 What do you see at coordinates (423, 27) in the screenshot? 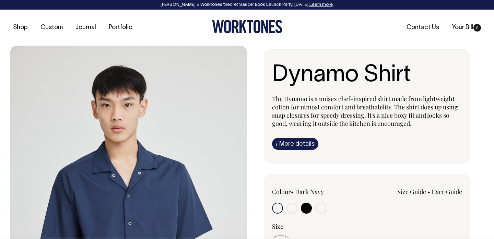
I see `a: Contact Us` at bounding box center [423, 27].